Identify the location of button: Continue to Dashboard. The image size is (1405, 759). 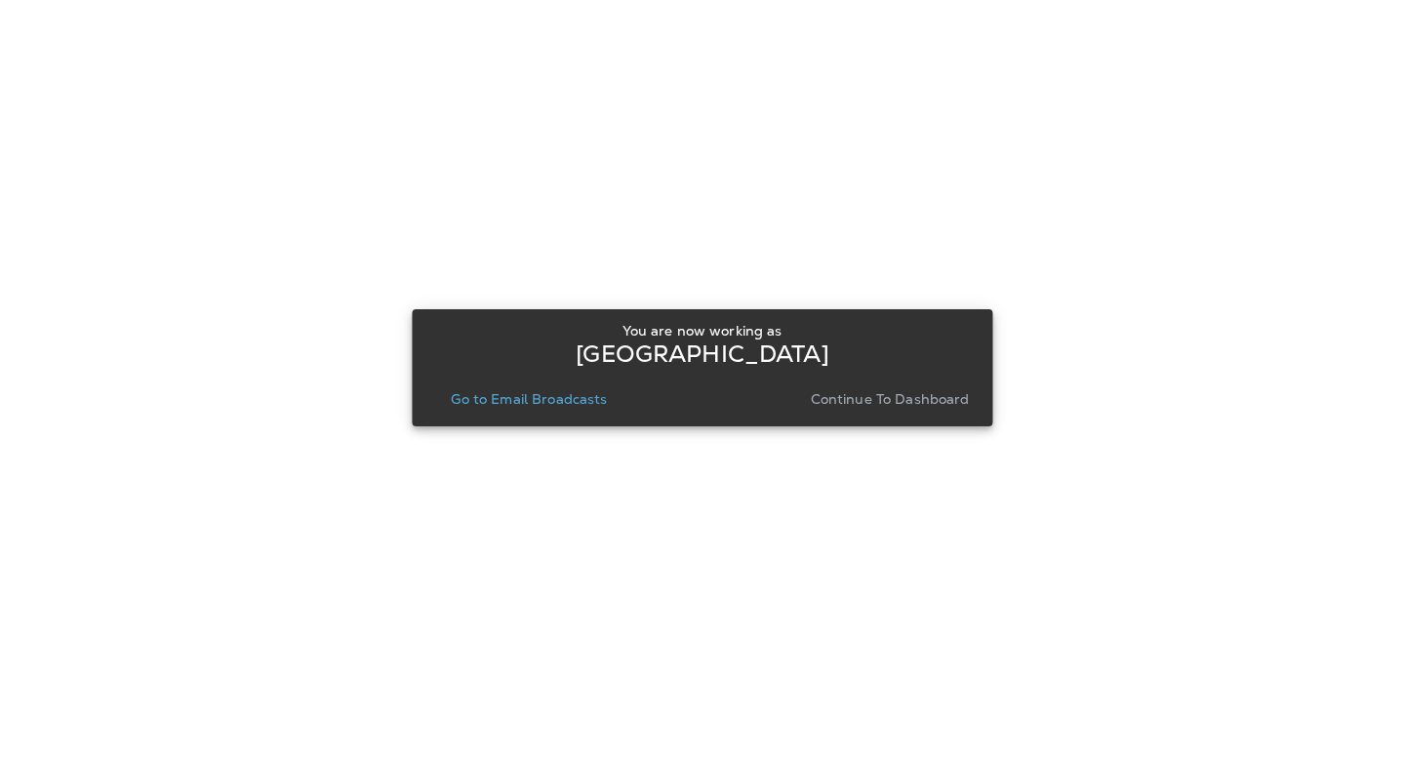
(890, 399).